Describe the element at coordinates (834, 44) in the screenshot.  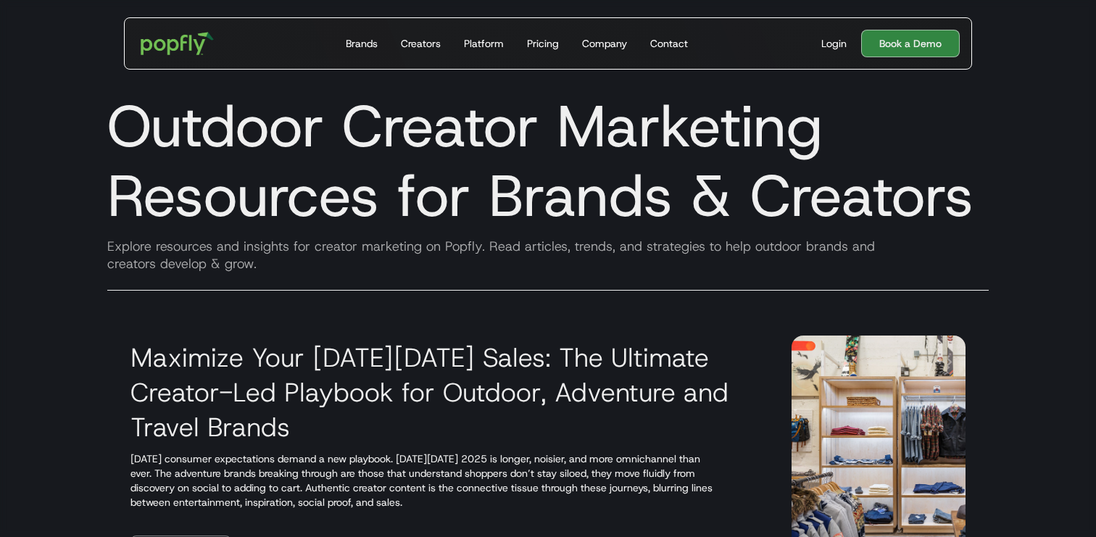
I see `div: Login` at that location.